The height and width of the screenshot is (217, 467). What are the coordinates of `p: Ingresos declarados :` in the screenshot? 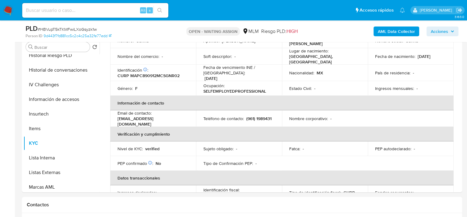 It's located at (137, 193).